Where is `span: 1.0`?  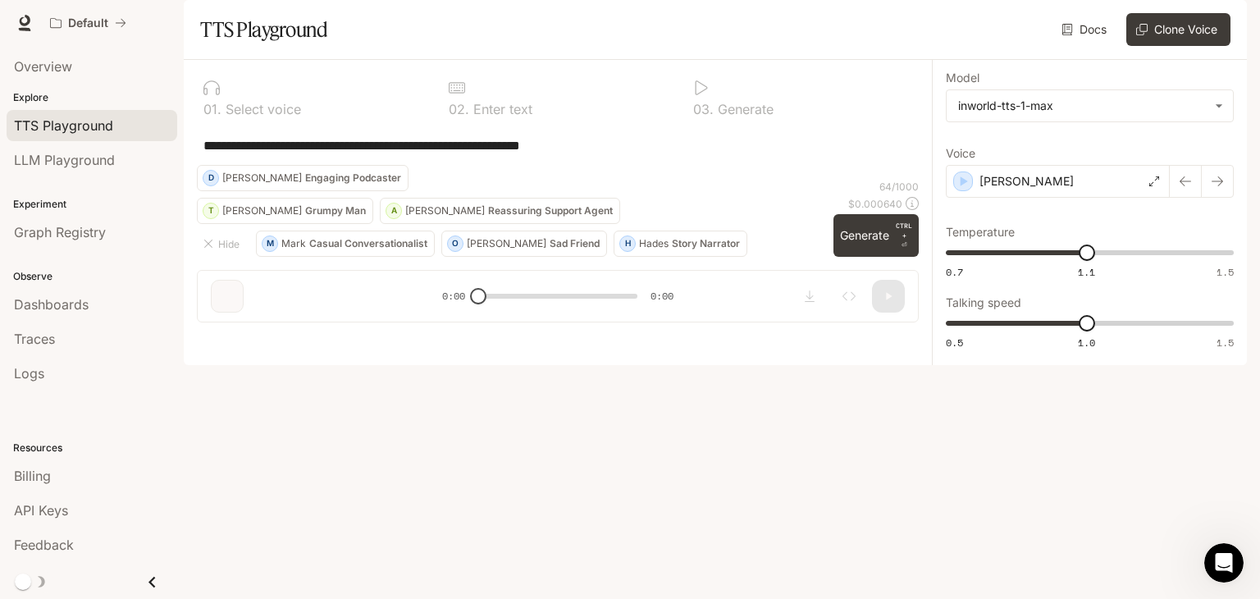
span: 1.0 is located at coordinates (1086, 342).